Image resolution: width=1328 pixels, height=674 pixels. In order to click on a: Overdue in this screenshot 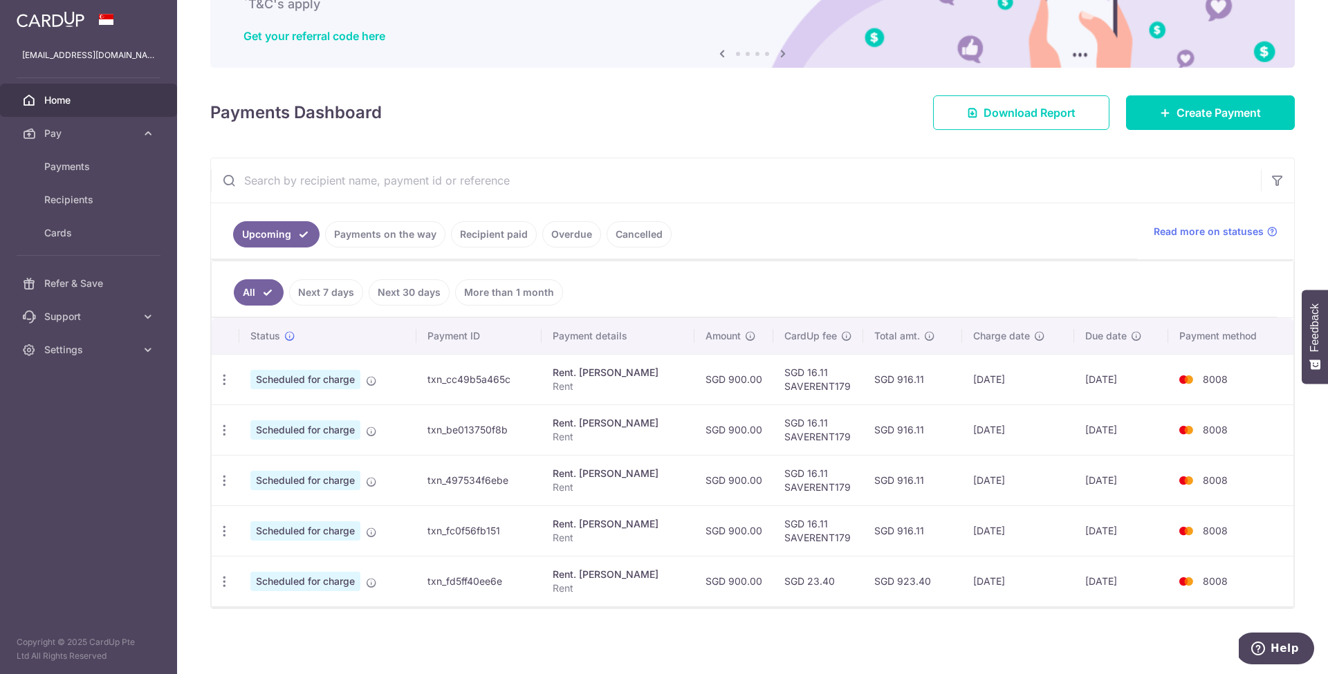, I will do `click(571, 234)`.